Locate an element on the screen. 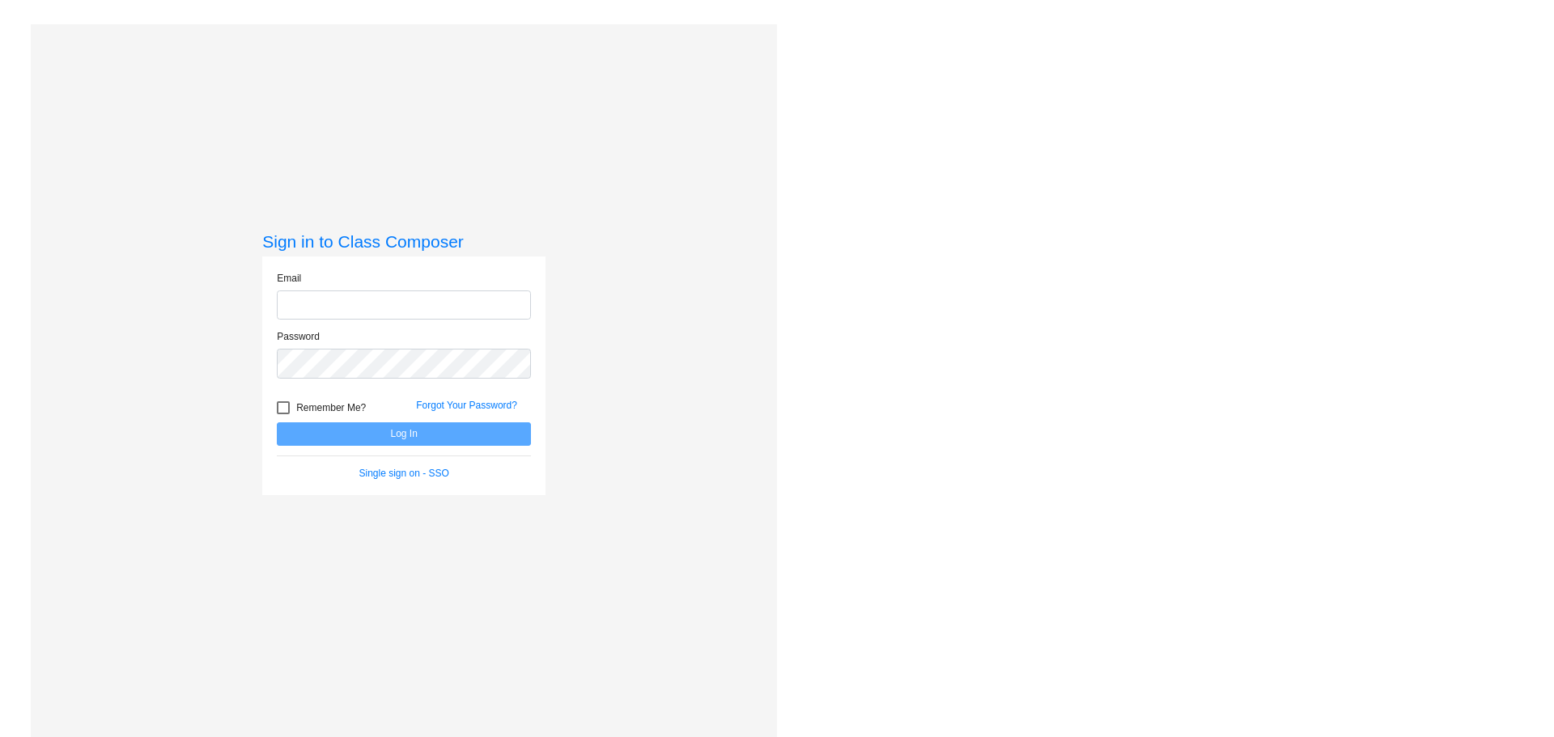 The image size is (1554, 737). a: Single sign on - SSO is located at coordinates (404, 473).